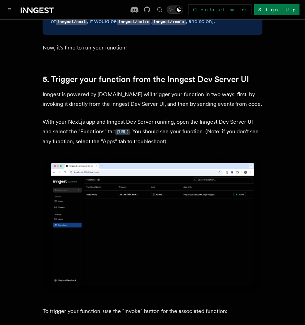 The height and width of the screenshot is (325, 305). Describe the element at coordinates (220, 10) in the screenshot. I see `a: Contact sales` at that location.